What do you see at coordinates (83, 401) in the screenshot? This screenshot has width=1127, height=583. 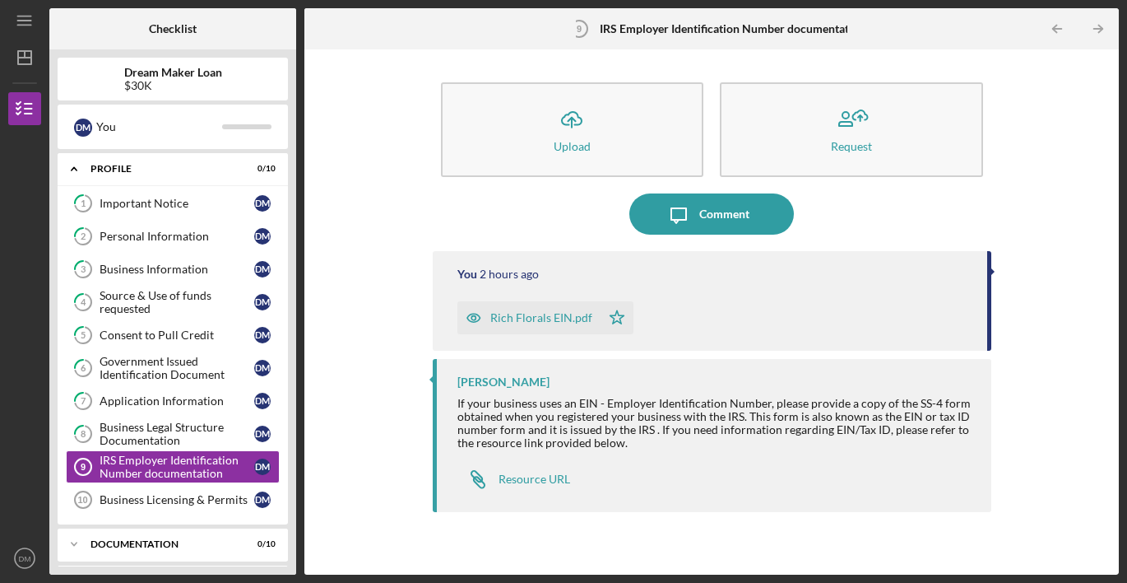 I see `tspan: 7` at bounding box center [83, 401].